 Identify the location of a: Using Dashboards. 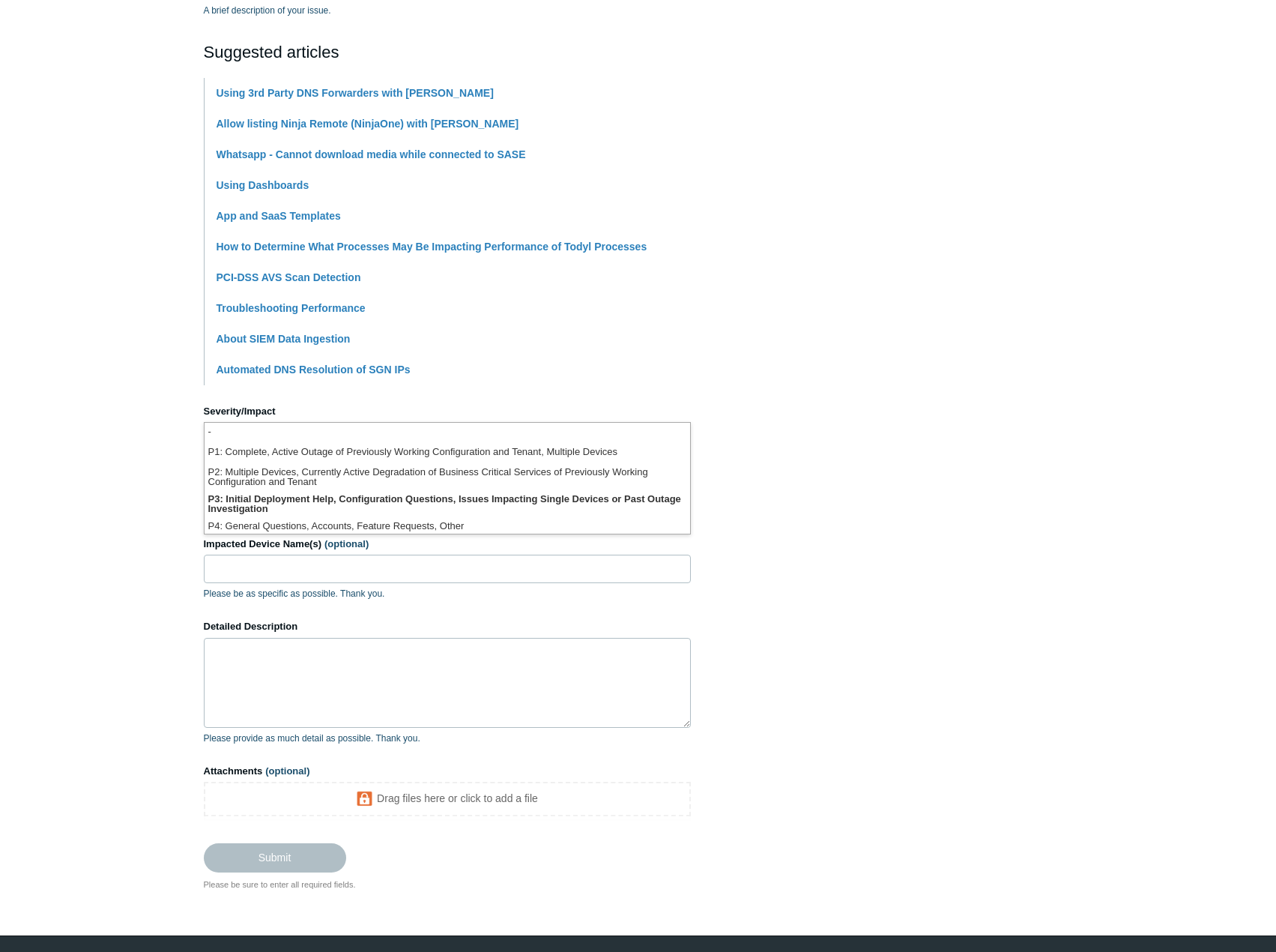
(263, 185).